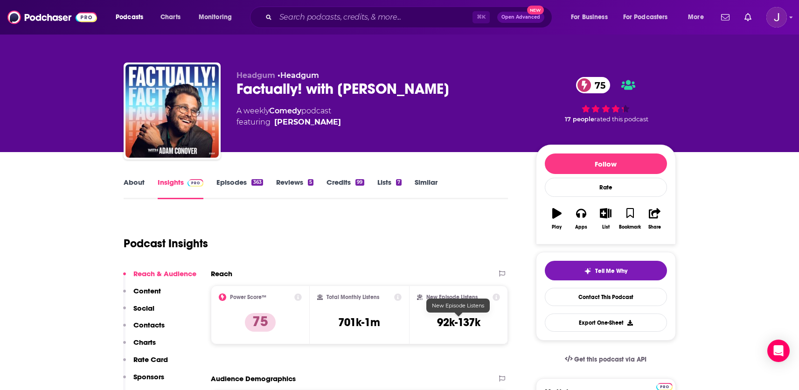  Describe the element at coordinates (606, 164) in the screenshot. I see `button: Follow` at that location.